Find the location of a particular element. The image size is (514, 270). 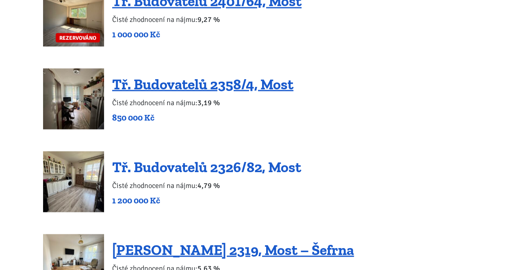

b: 9,27 % is located at coordinates (209, 20).